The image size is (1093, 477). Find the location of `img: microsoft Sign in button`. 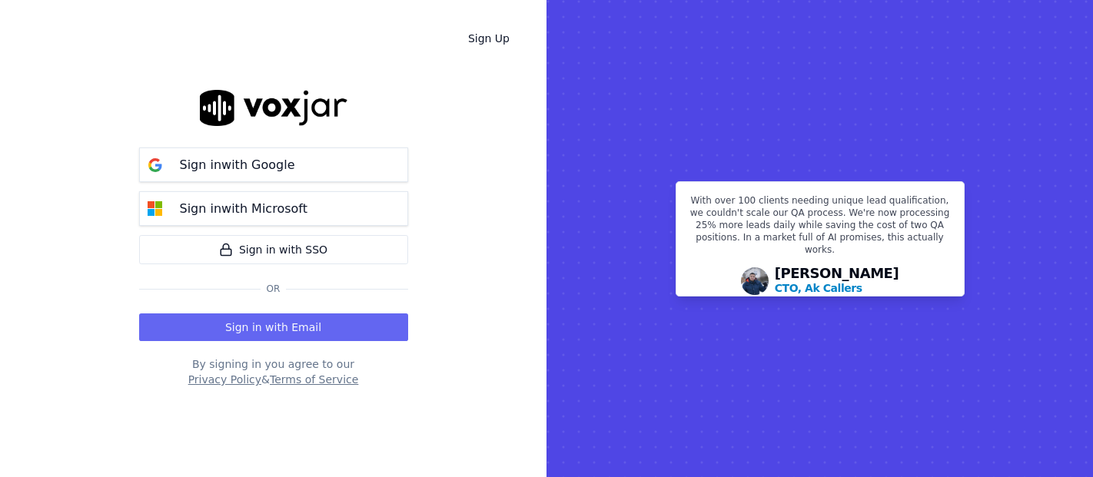

img: microsoft Sign in button is located at coordinates (155, 209).